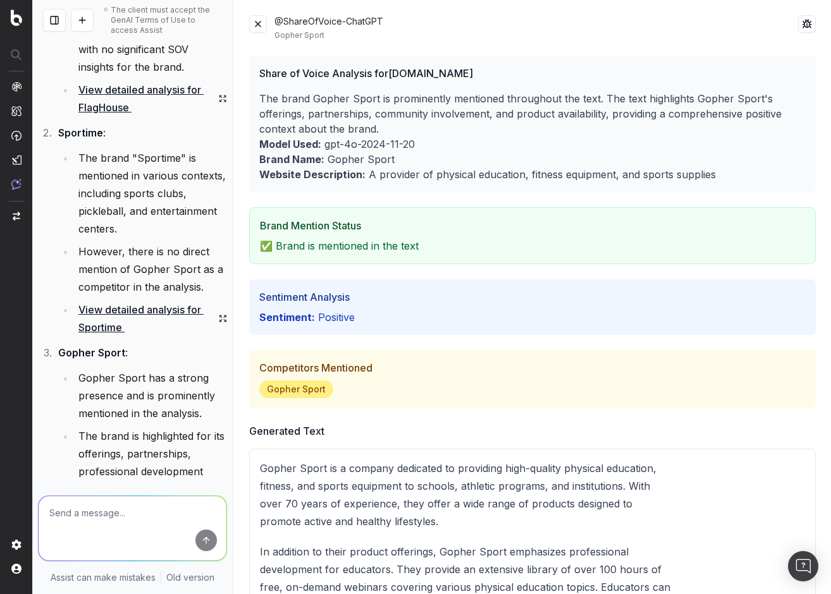 The width and height of the screenshot is (831, 594). Describe the element at coordinates (190, 578) in the screenshot. I see `a: Old version` at that location.